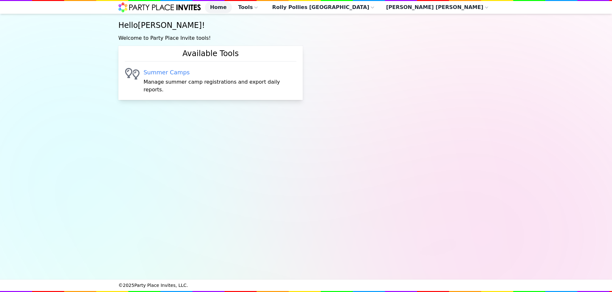 The image size is (612, 292). Describe the element at coordinates (220, 72) in the screenshot. I see `a: Summer Camps` at that location.